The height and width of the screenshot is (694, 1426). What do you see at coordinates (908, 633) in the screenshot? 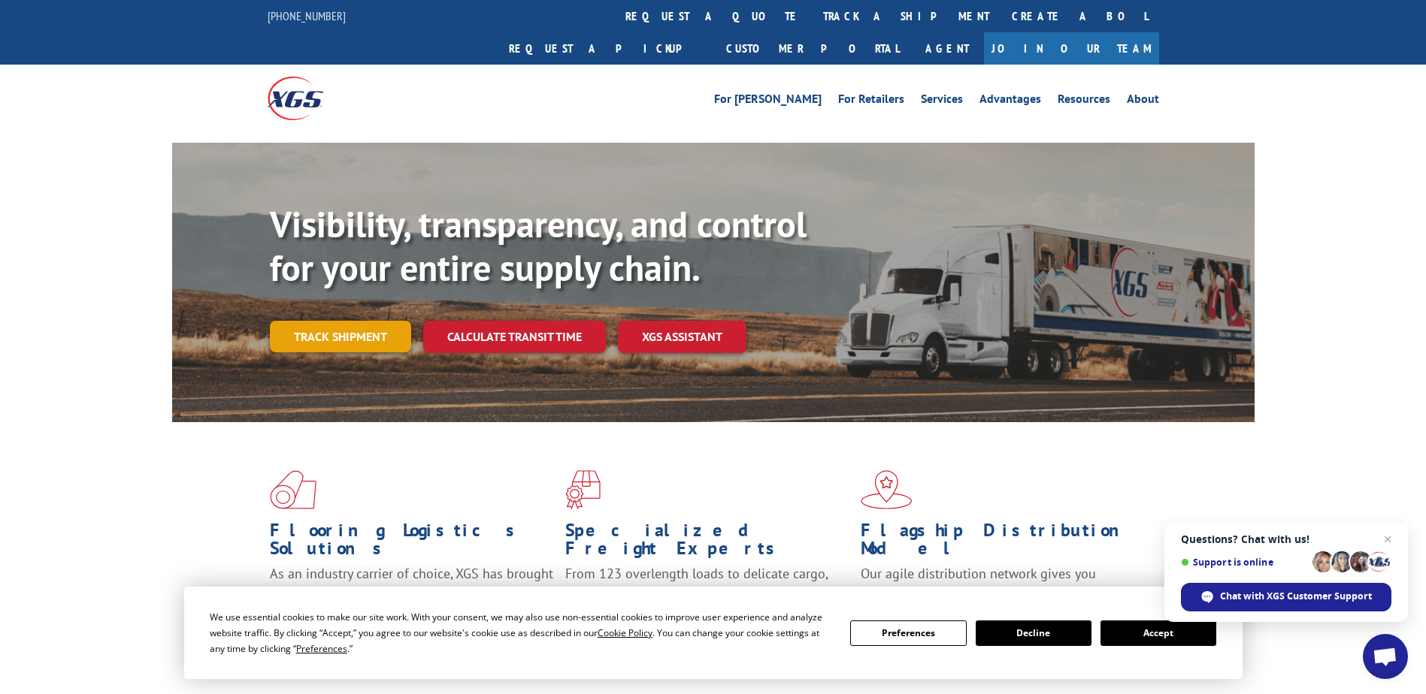
I see `button: Preferences` at bounding box center [908, 633].